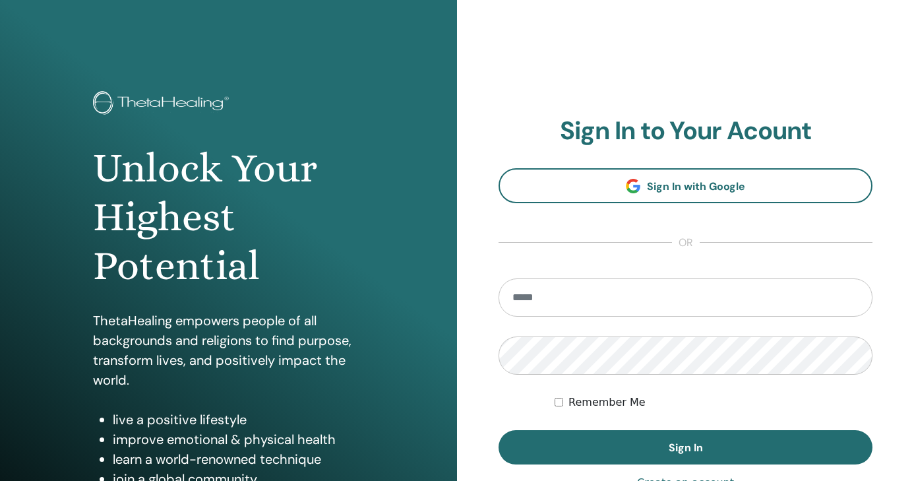  Describe the element at coordinates (685, 447) in the screenshot. I see `button: Sign In` at that location.